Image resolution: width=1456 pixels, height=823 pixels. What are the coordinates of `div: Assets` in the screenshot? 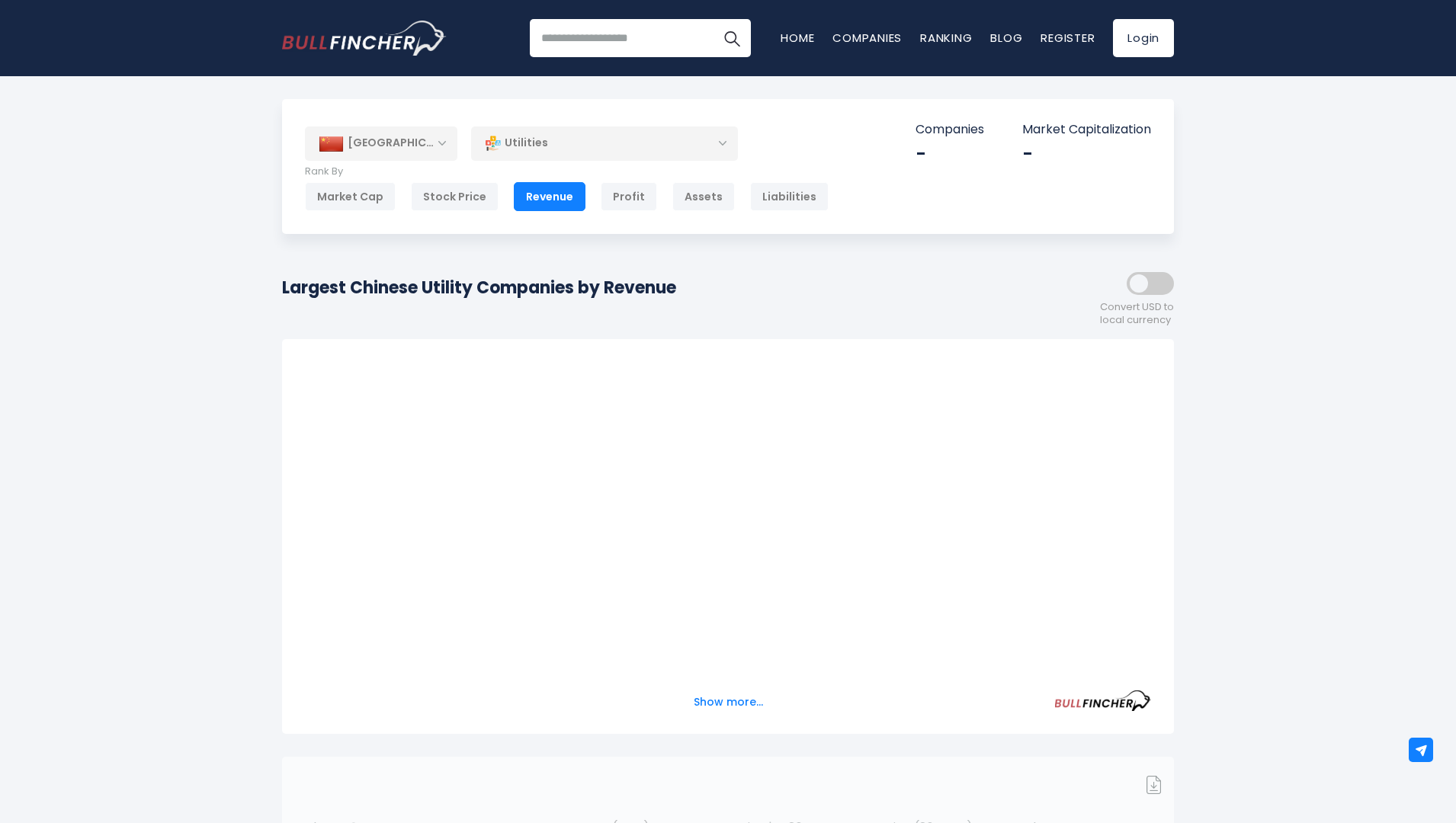 It's located at (703, 197).